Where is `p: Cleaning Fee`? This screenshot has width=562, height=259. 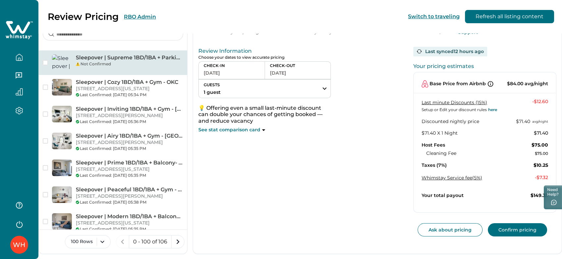
p: Cleaning Fee is located at coordinates (441, 153).